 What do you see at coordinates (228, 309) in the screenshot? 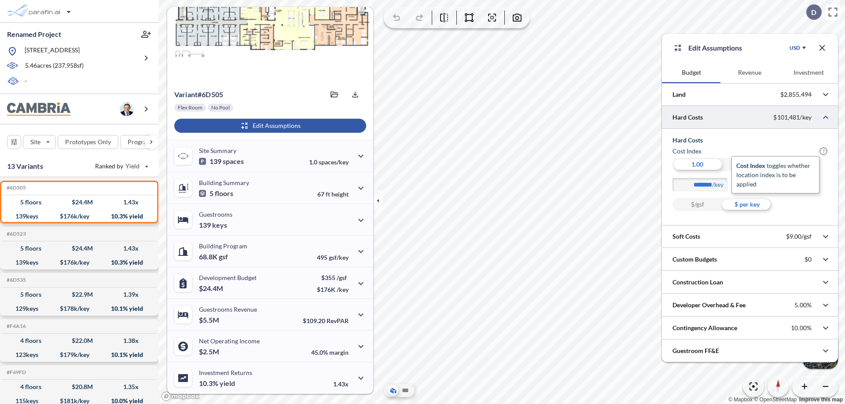
I see `p: Guestrooms Revenue` at bounding box center [228, 309].